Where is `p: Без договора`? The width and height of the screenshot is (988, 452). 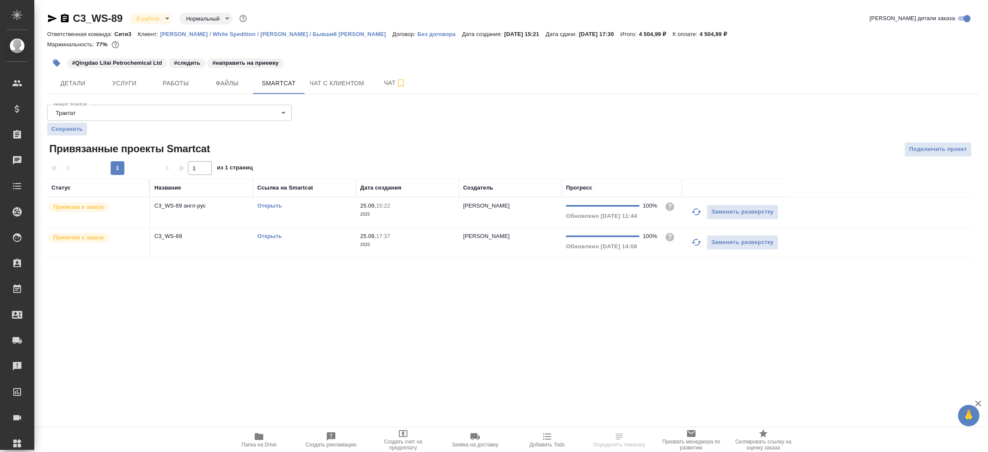 p: Без договора is located at coordinates (440, 34).